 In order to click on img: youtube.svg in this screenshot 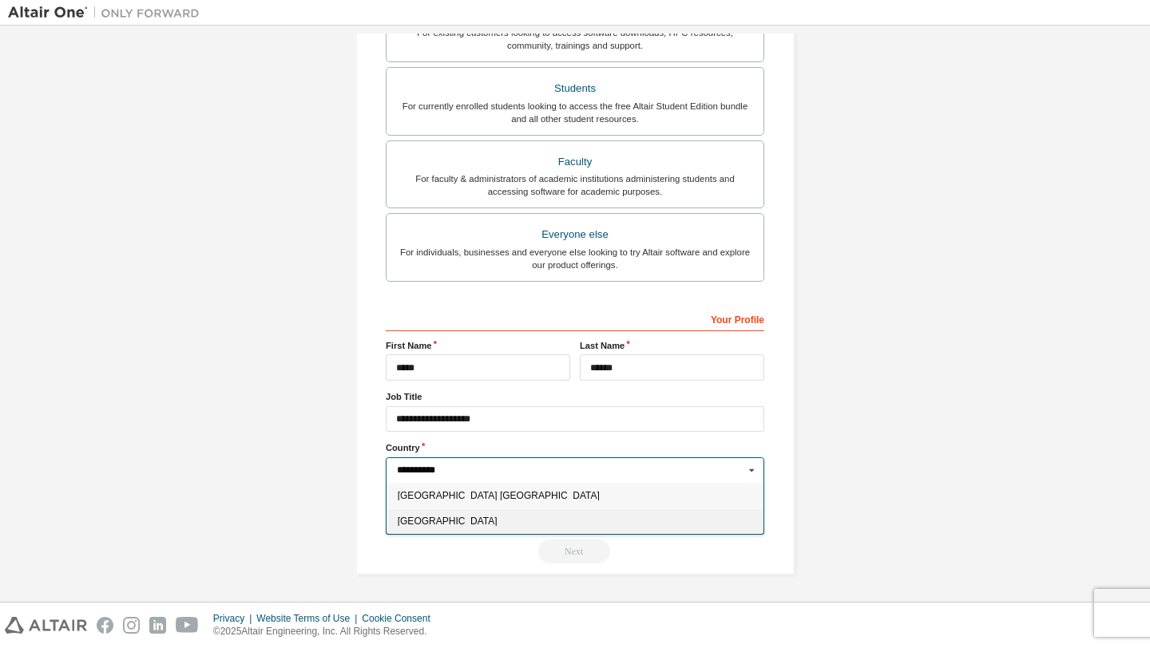, I will do `click(187, 625)`.